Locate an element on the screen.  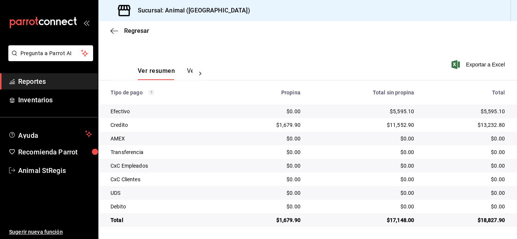
span: Reportes is located at coordinates (55, 81).